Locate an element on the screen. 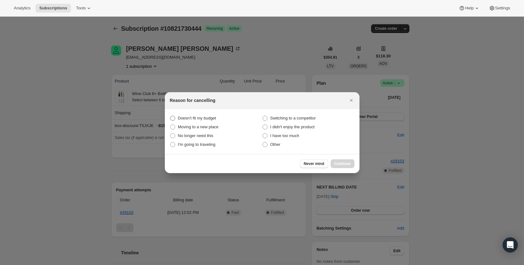  span: Switching to a competitor is located at coordinates (293, 118).